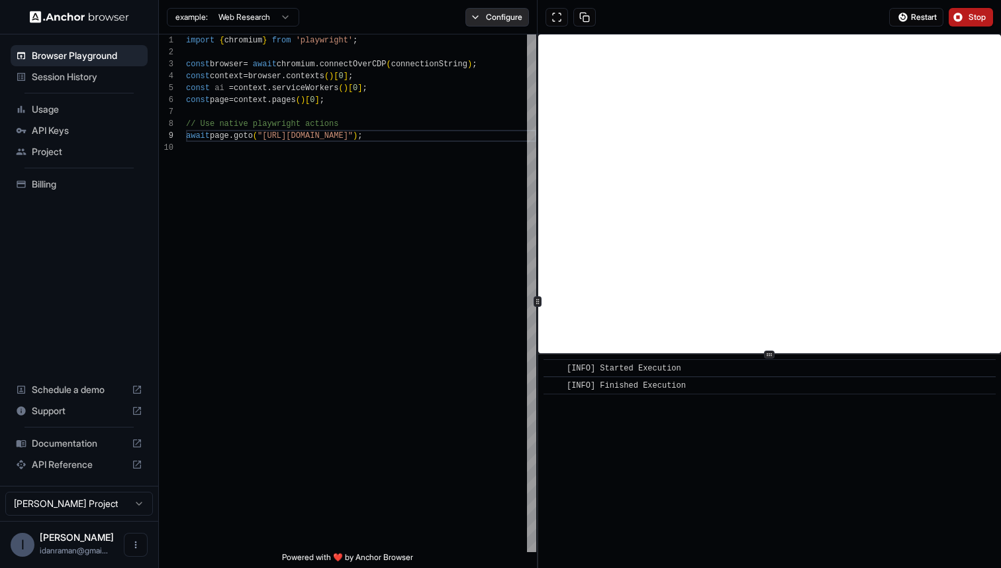 The width and height of the screenshot is (1001, 568). I want to click on div: Browser Playground, so click(79, 56).